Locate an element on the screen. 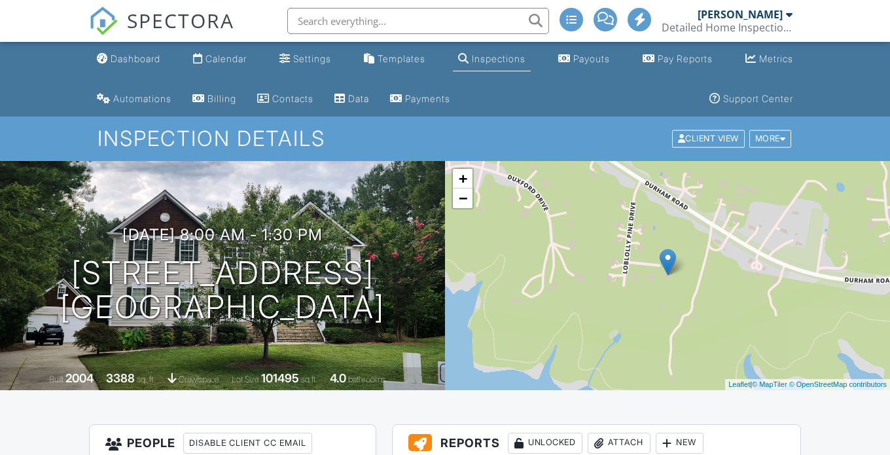 Image resolution: width=890 pixels, height=455 pixels. span: Lot Size is located at coordinates (245, 379).